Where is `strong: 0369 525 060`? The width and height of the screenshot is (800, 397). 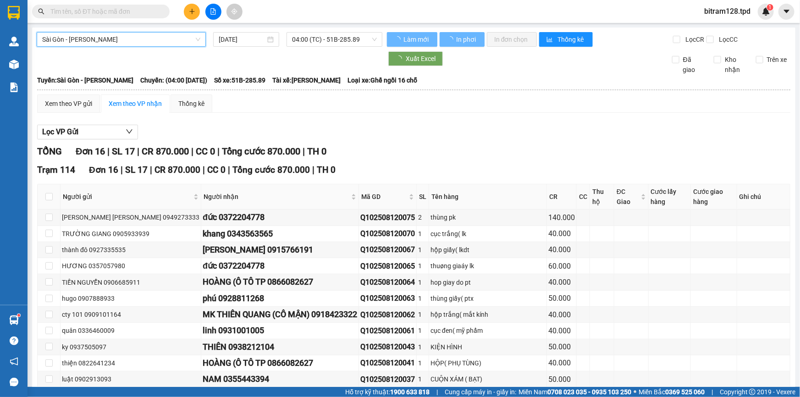
strong: 0369 525 060 is located at coordinates (685, 392).